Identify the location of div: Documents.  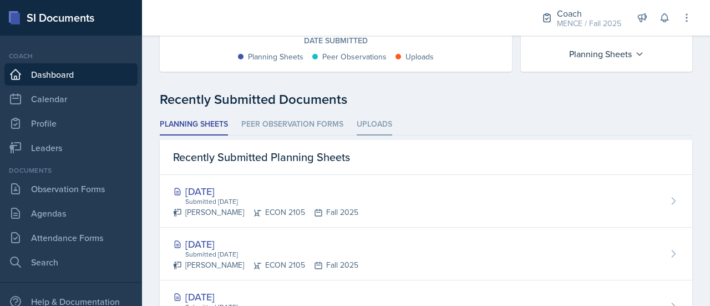
(71, 170).